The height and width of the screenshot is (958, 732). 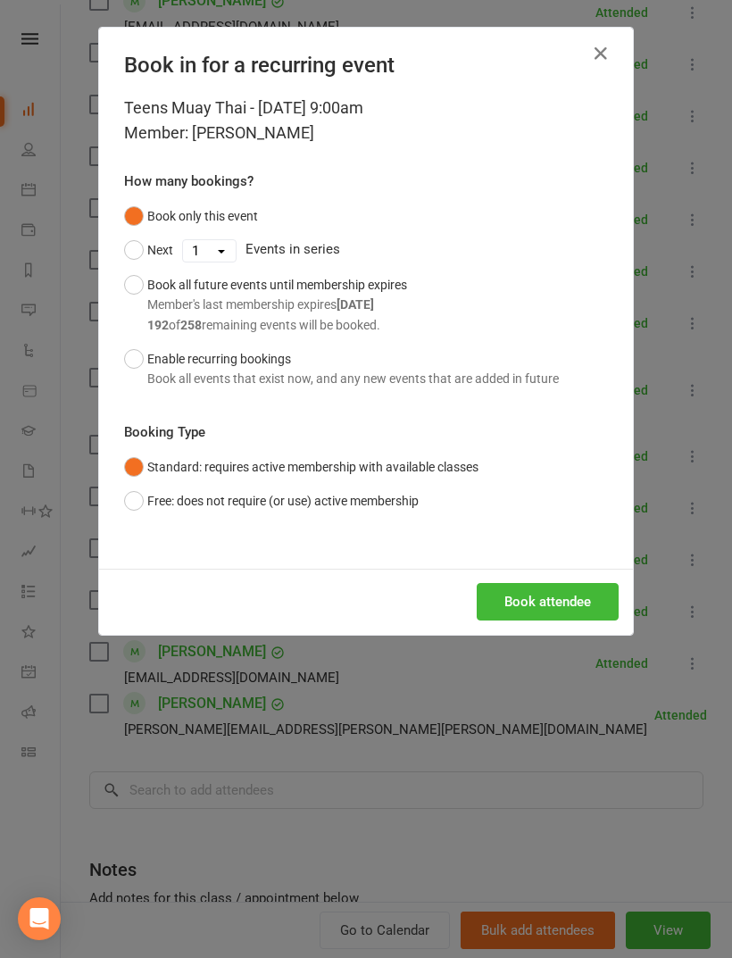 What do you see at coordinates (277, 305) in the screenshot?
I see `div: Member's last membership expires` at bounding box center [277, 305].